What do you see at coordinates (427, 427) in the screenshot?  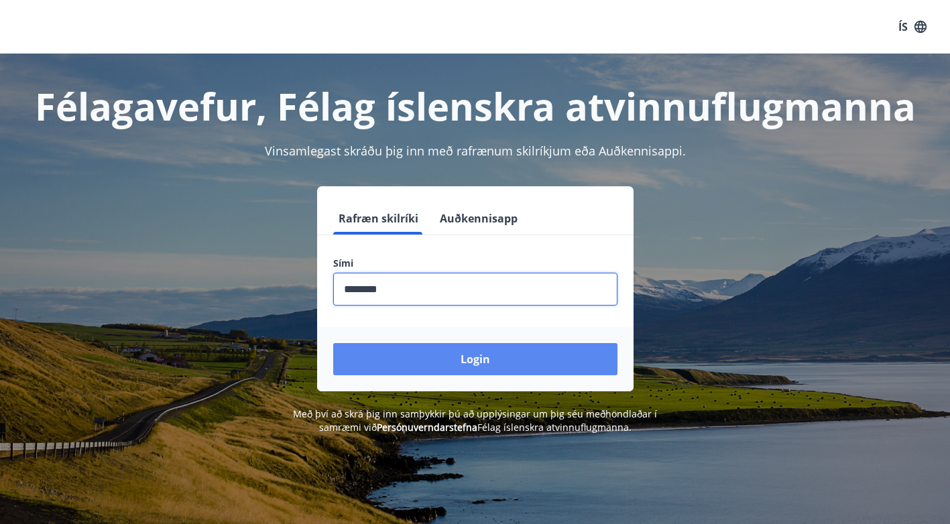 I see `a: Persónuverndarstefna` at bounding box center [427, 427].